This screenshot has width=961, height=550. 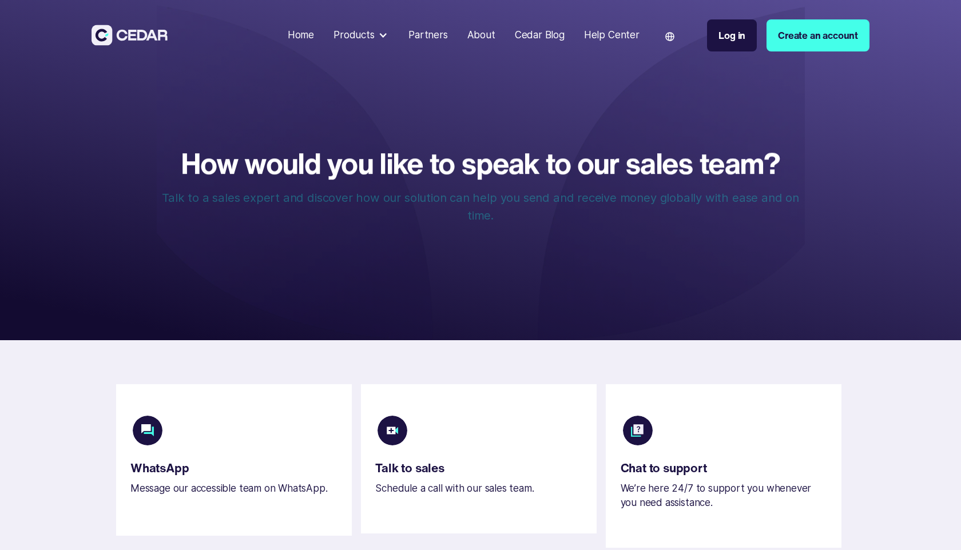 I want to click on div: Cedar Blog, so click(x=539, y=35).